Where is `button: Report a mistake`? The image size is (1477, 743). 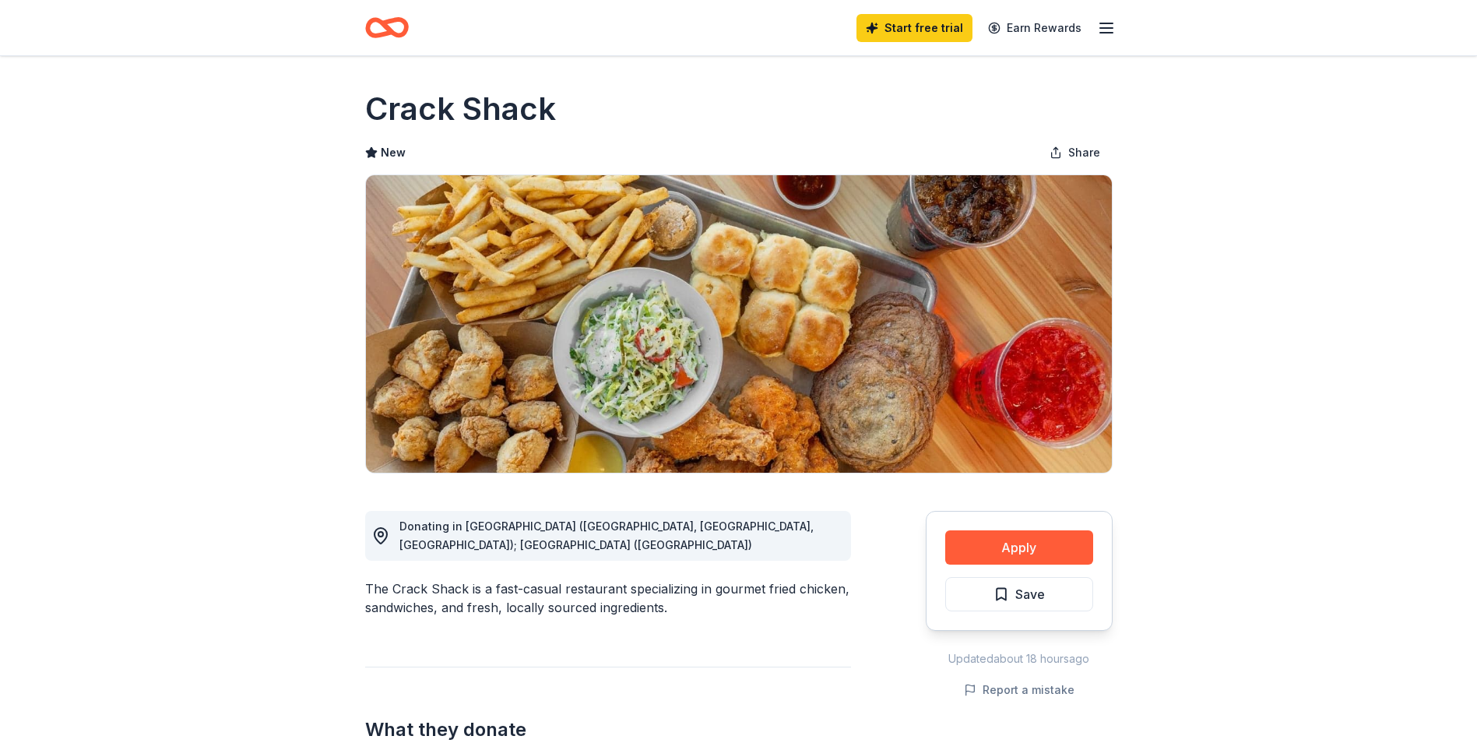
button: Report a mistake is located at coordinates (1019, 690).